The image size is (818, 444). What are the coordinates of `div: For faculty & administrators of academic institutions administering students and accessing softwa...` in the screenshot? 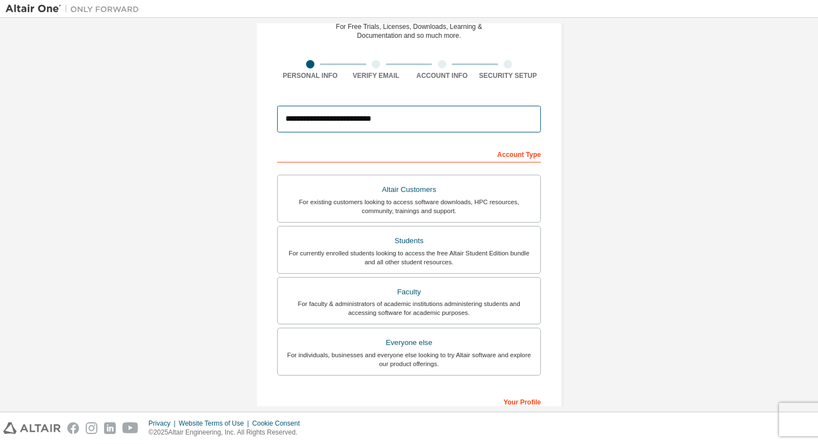 It's located at (409, 308).